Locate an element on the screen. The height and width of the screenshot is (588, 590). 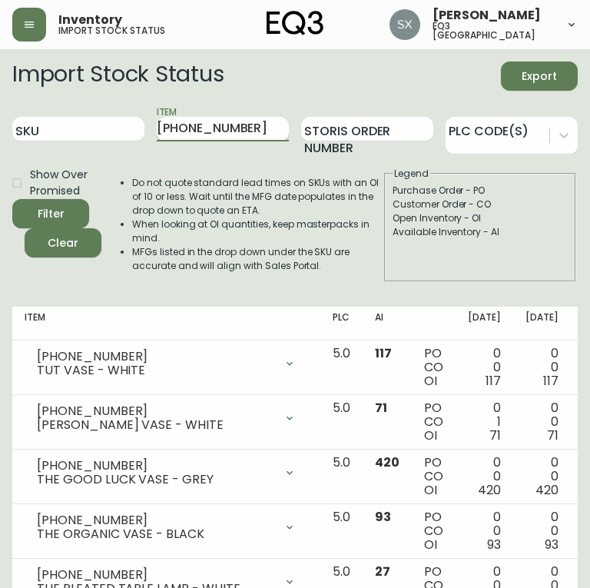
button: Export is located at coordinates (539, 76).